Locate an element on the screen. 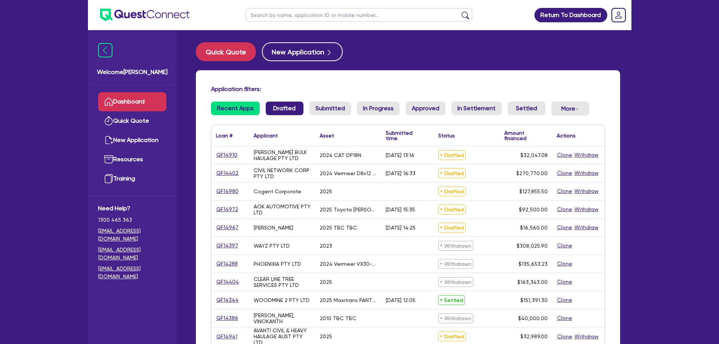 Image resolution: width=719 pixels, height=344 pixels. div: Actions is located at coordinates (566, 135).